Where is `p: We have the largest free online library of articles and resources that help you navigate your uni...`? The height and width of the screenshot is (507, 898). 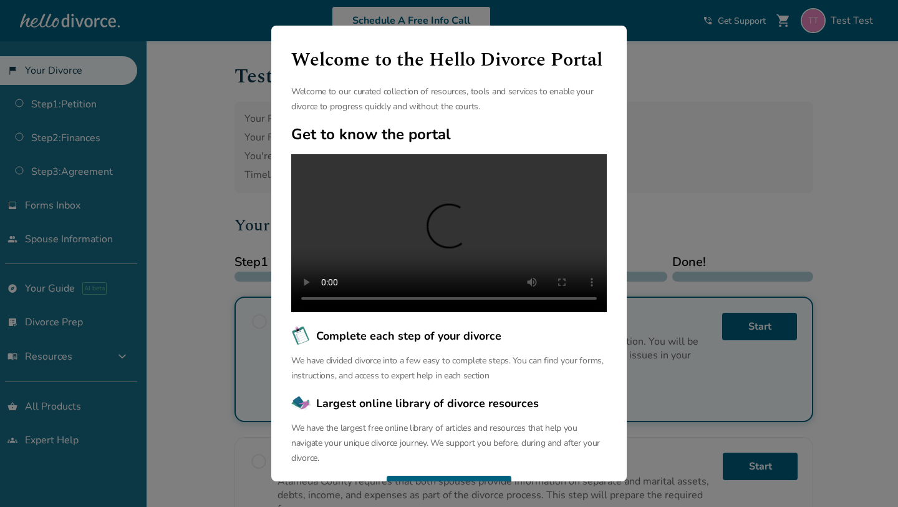
p: We have the largest free online library of articles and resources that help you navigate your uni... is located at coordinates (449, 443).